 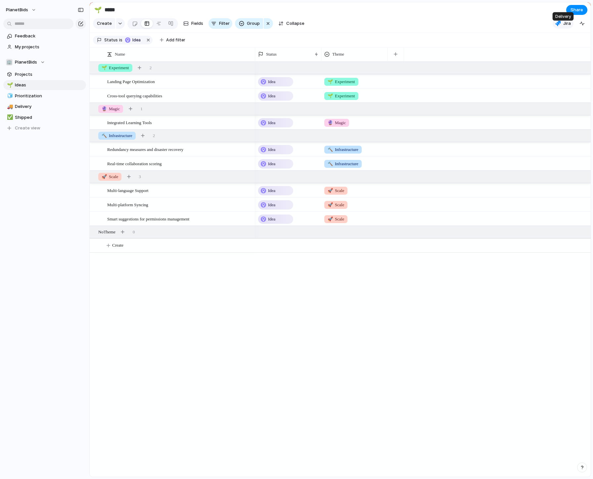 I want to click on span: Shipped, so click(x=49, y=118).